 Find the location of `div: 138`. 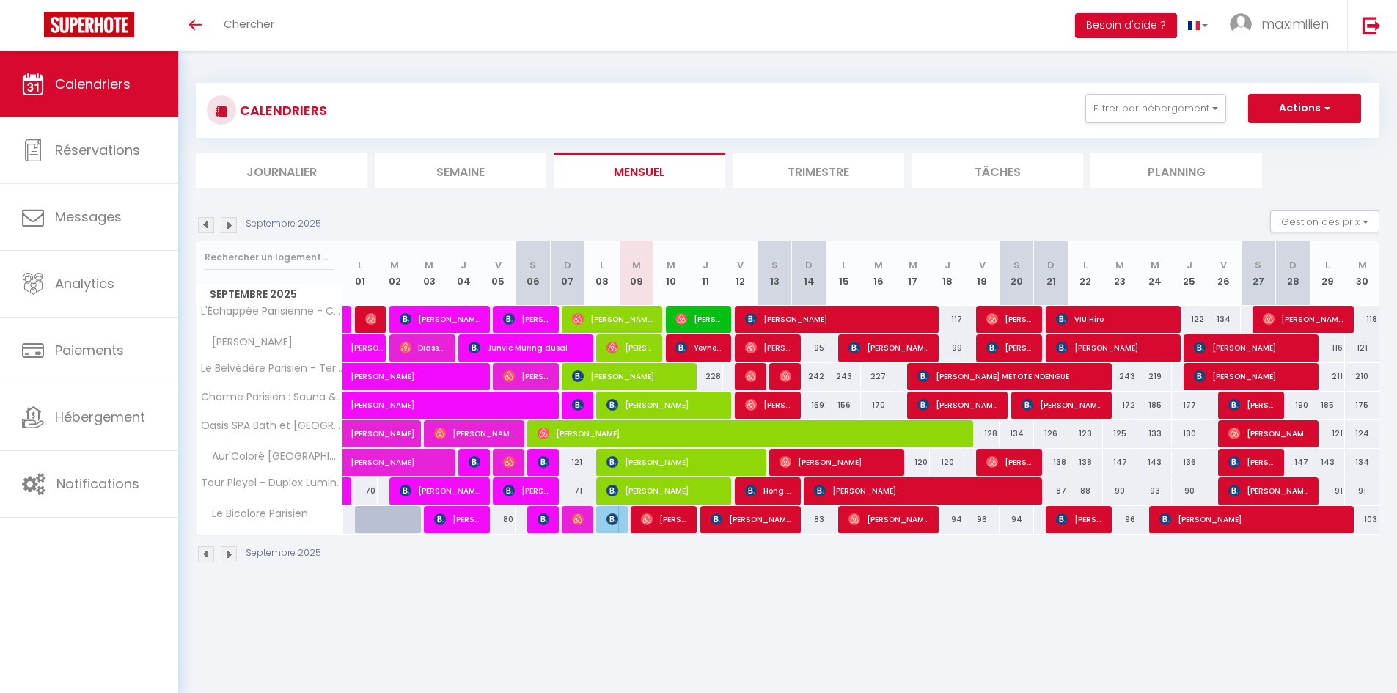

div: 138 is located at coordinates (1051, 462).